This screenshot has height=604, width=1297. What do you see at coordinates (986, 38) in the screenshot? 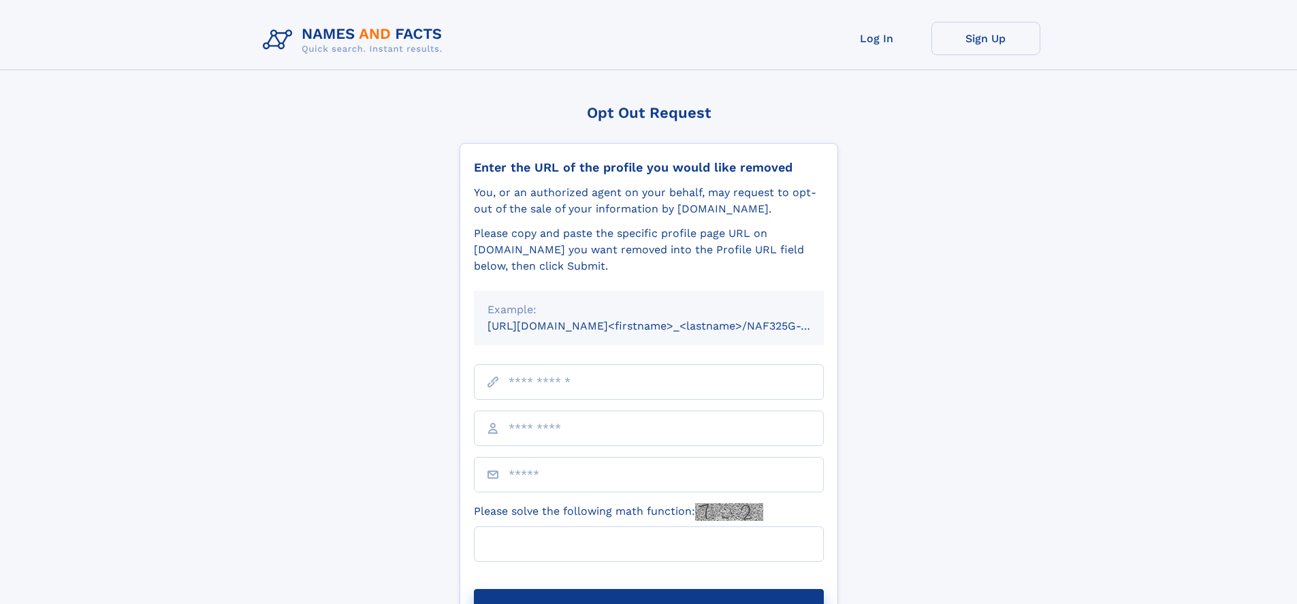
I see `a: Sign Up` at bounding box center [986, 38].